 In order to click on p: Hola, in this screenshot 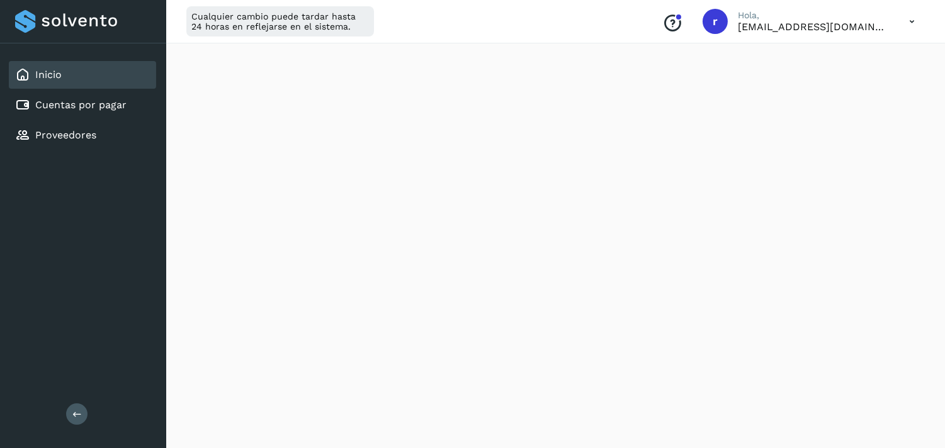, I will do `click(814, 15)`.